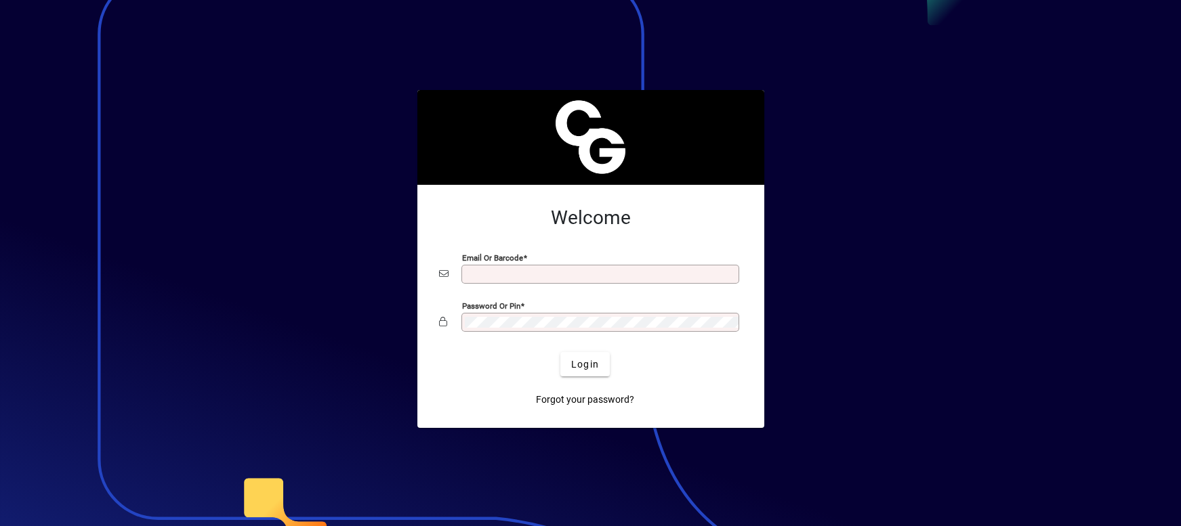  What do you see at coordinates (585, 364) in the screenshot?
I see `button: Login` at bounding box center [585, 364].